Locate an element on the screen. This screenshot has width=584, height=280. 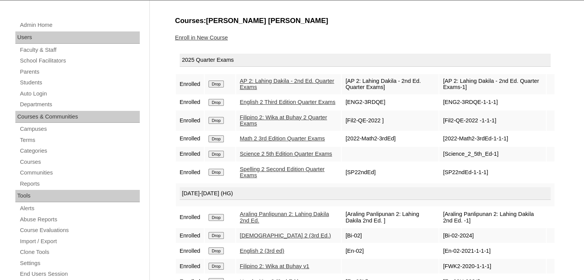
td: [SP22ndEd] is located at coordinates (390, 173).